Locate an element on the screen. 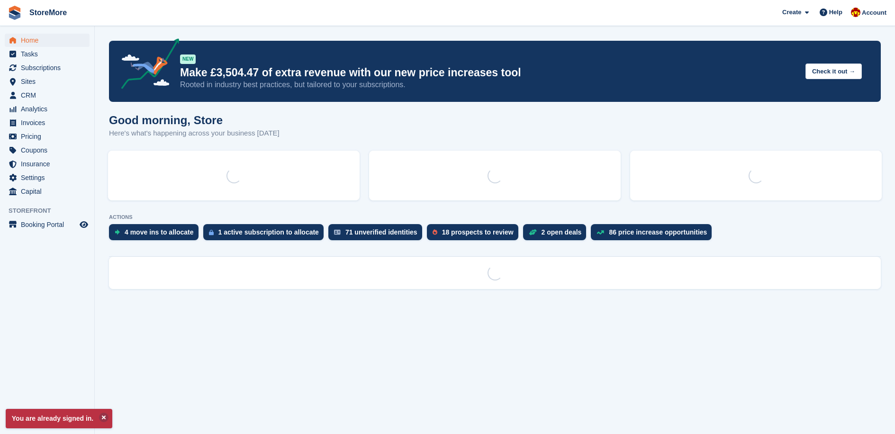 Image resolution: width=895 pixels, height=434 pixels. span: Analytics is located at coordinates (49, 109).